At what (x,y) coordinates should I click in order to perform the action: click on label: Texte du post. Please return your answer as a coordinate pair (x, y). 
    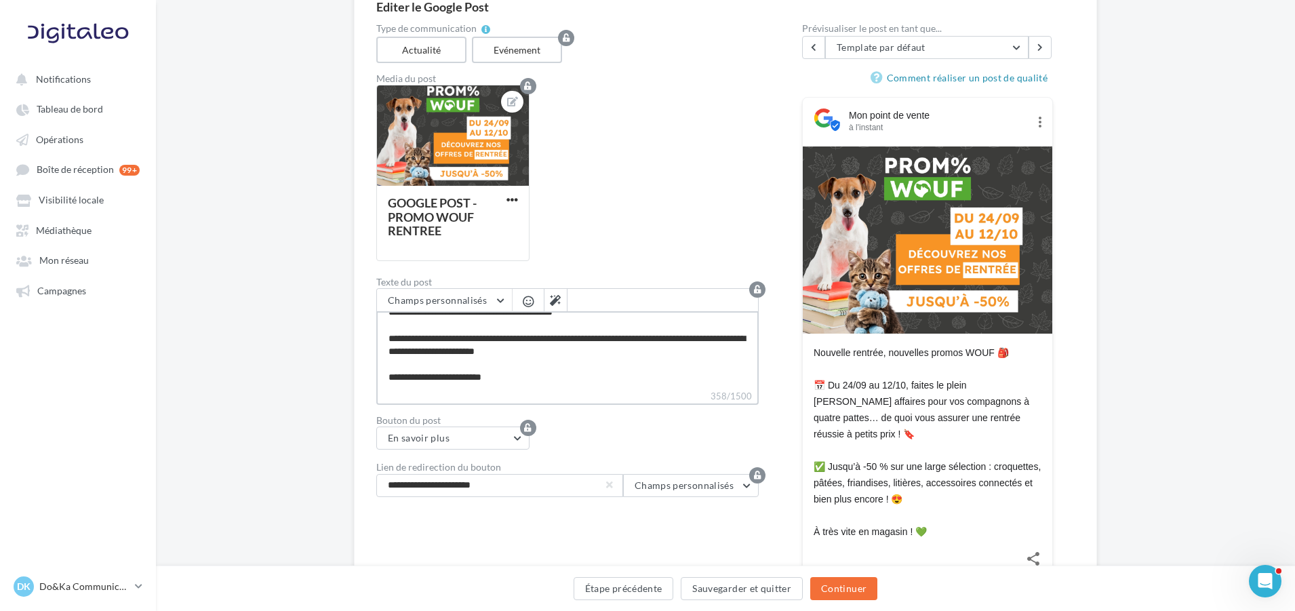
    Looking at the image, I should click on (568, 282).